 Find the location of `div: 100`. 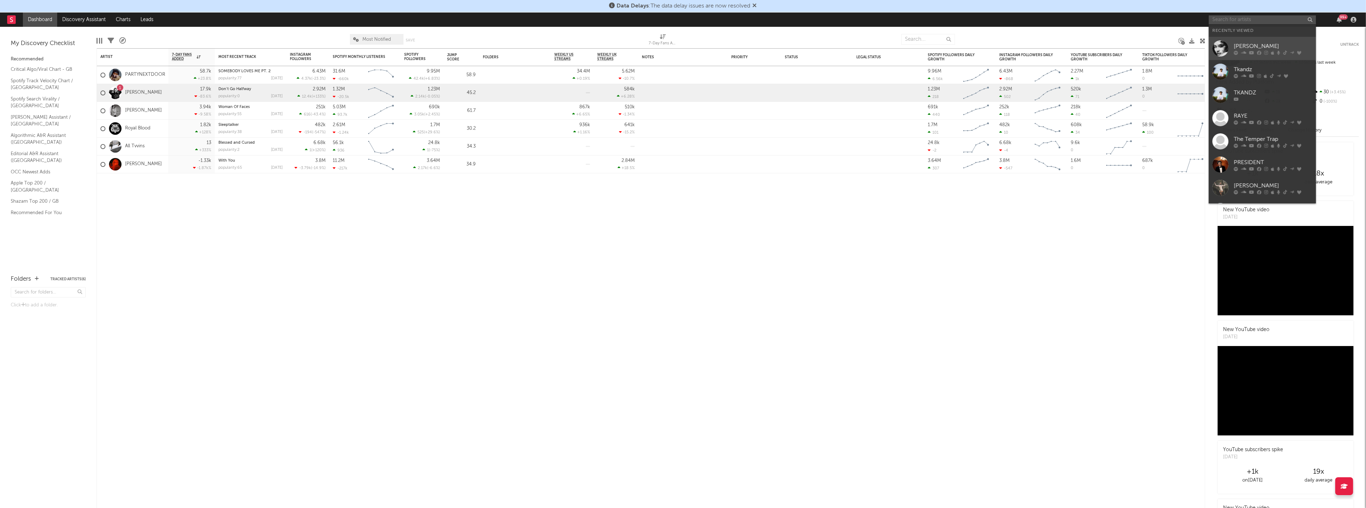

div: 100 is located at coordinates (1148, 132).